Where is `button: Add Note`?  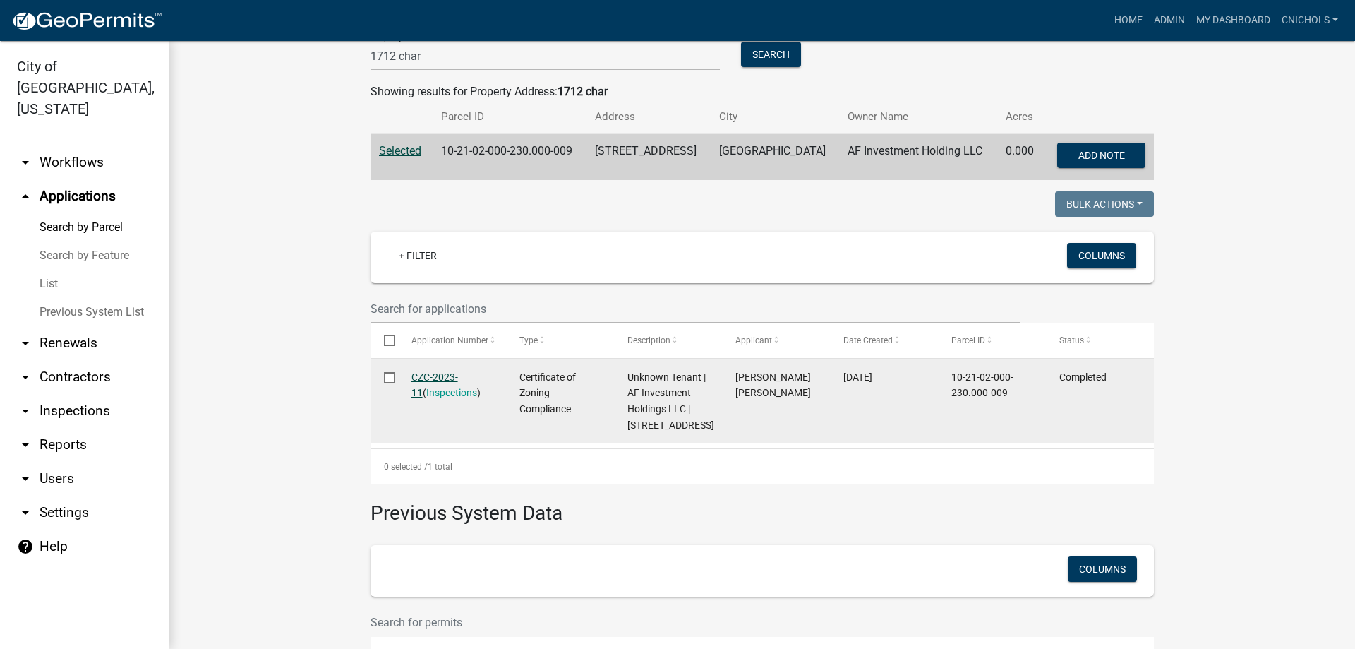
button: Add Note is located at coordinates (1101, 155).